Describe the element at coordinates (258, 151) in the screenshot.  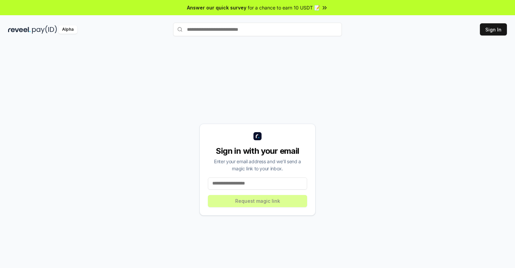
I see `div: Sign in with your email` at that location.